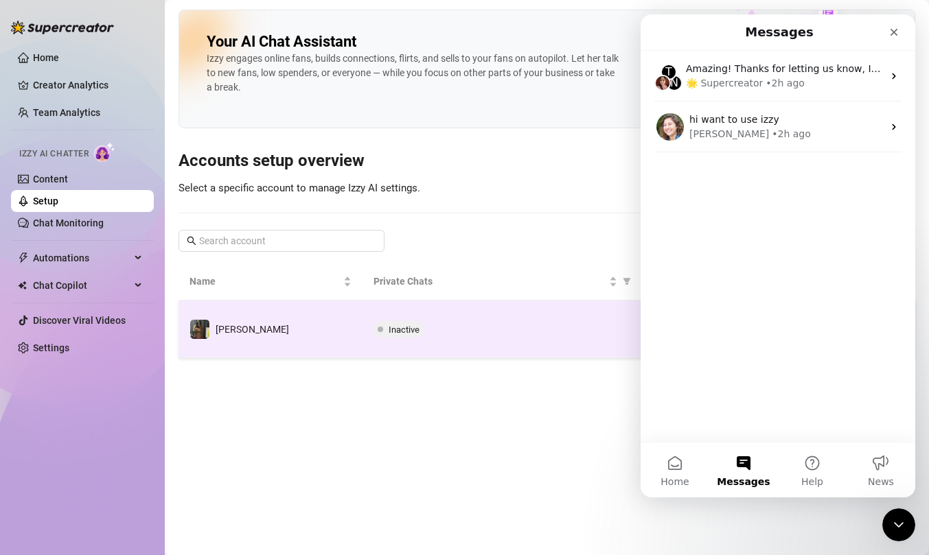 The image size is (929, 555). Describe the element at coordinates (62, 27) in the screenshot. I see `img: logo-BBDzfeDw.svg` at that location.